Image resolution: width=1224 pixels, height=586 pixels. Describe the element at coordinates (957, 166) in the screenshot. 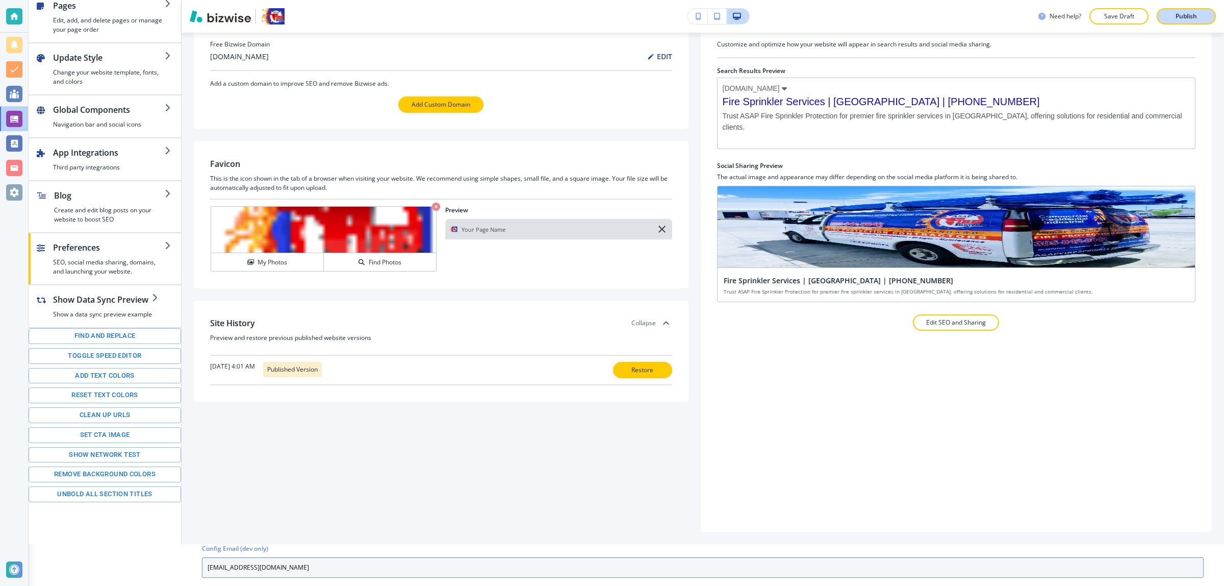

I see `h2: Social Sharing Preview` at that location.